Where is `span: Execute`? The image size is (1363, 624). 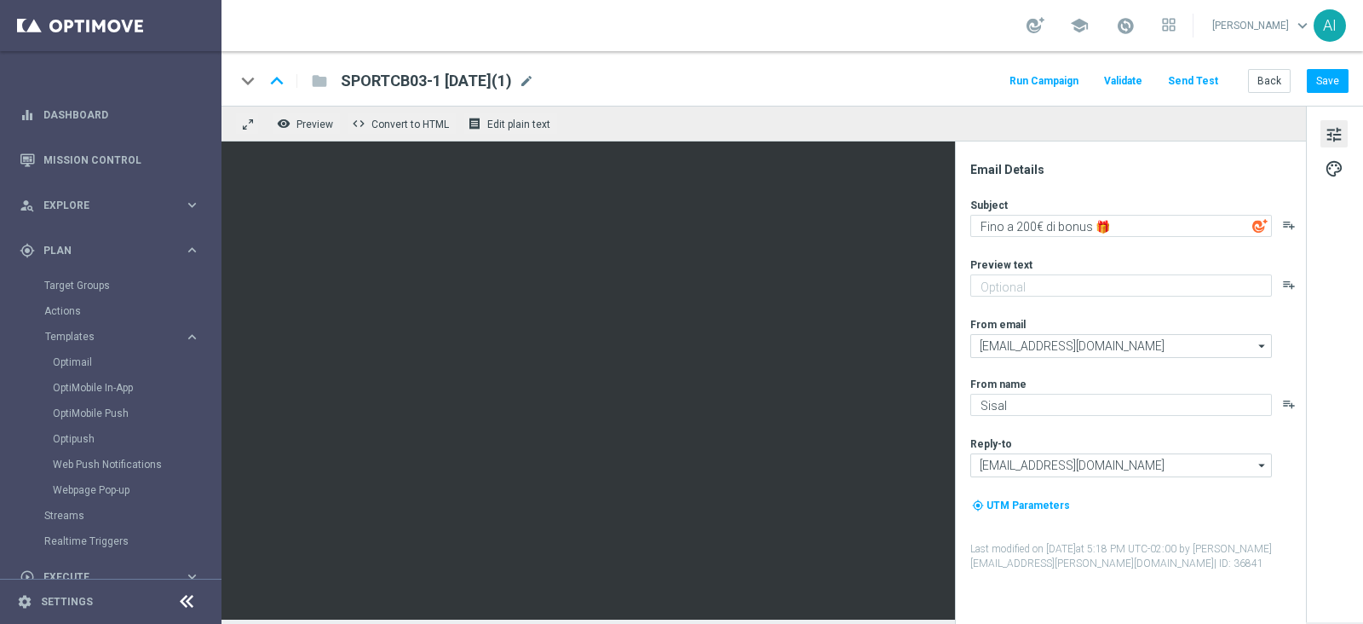 span: Execute is located at coordinates (113, 577).